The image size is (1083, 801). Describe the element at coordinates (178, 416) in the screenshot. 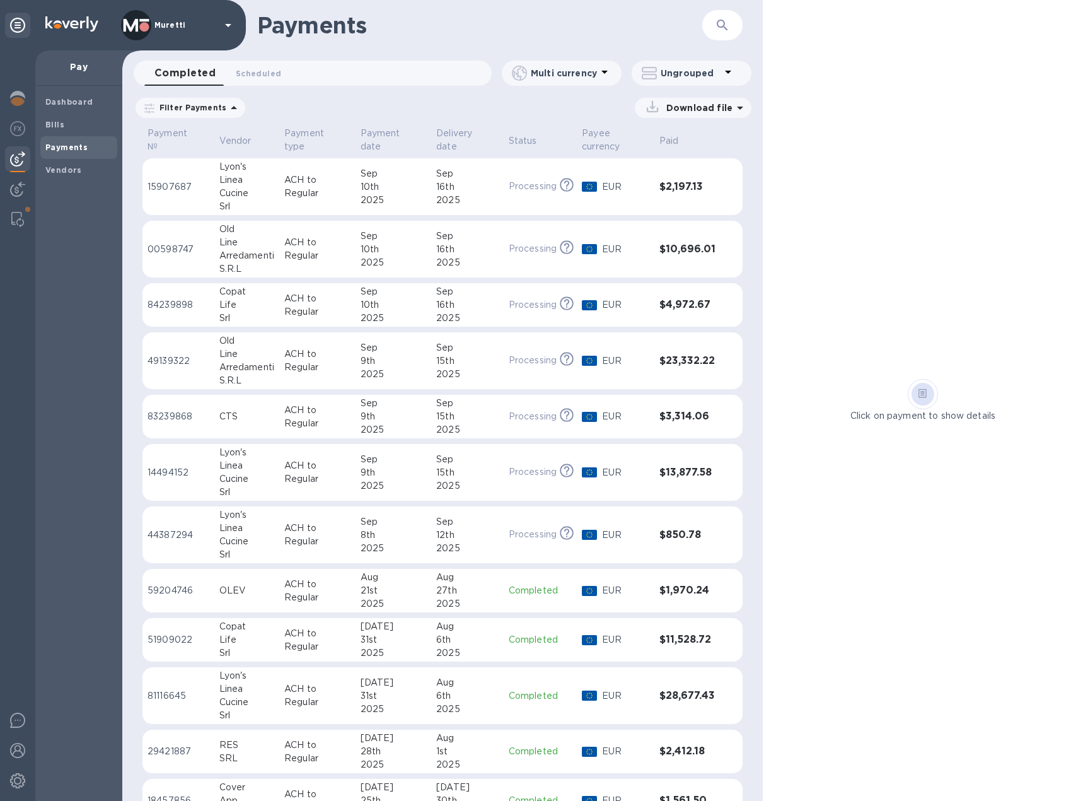

I see `p: 83239868` at that location.